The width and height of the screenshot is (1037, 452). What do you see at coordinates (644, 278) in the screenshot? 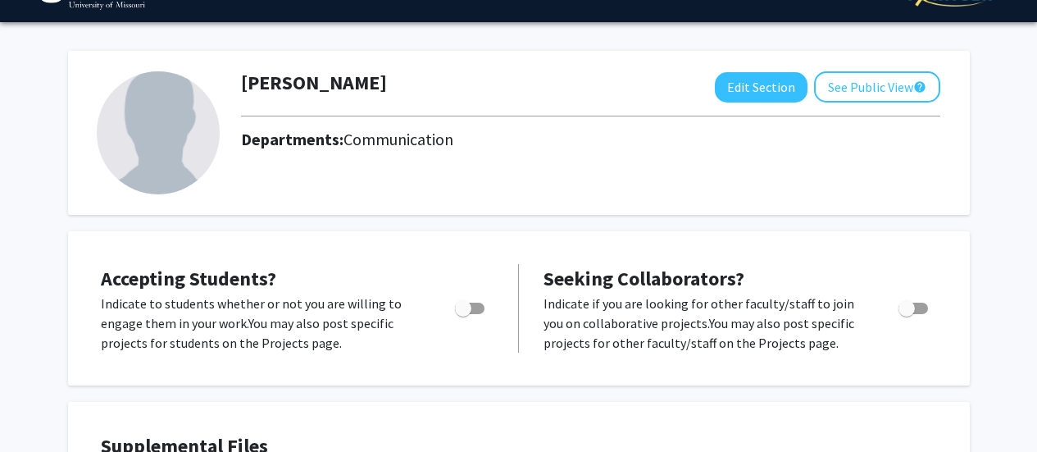
I see `span: Seeking Collaborators?` at bounding box center [644, 278].